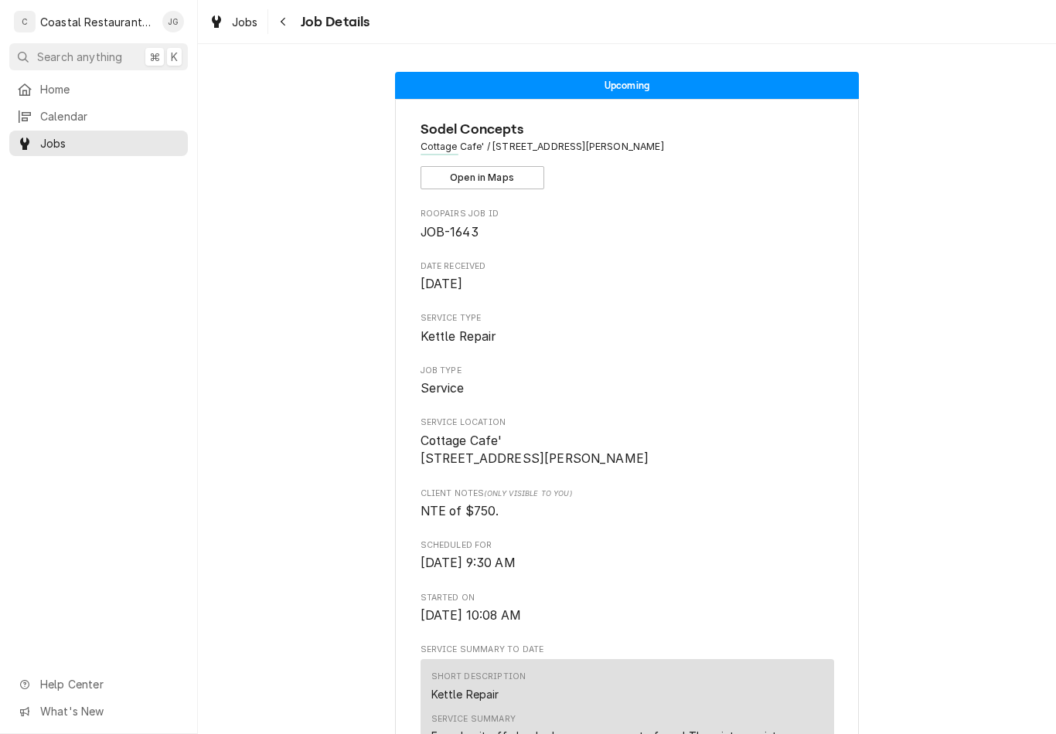 The image size is (1056, 734). Describe the element at coordinates (109, 711) in the screenshot. I see `span: What's New` at that location.